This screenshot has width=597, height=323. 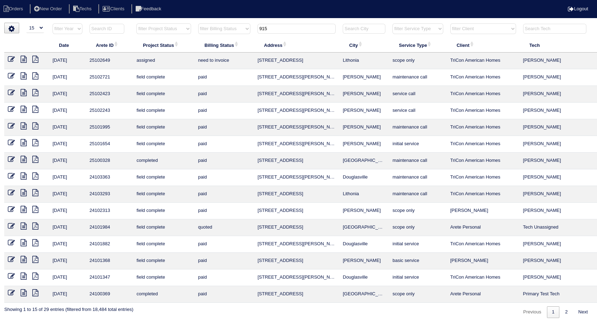 I want to click on input: Search City, so click(x=364, y=29).